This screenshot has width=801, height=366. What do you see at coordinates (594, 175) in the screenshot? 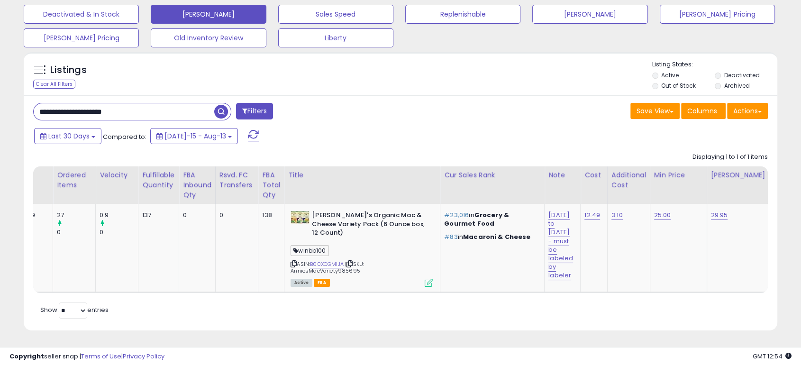
I see `div: Cost` at bounding box center [594, 175].